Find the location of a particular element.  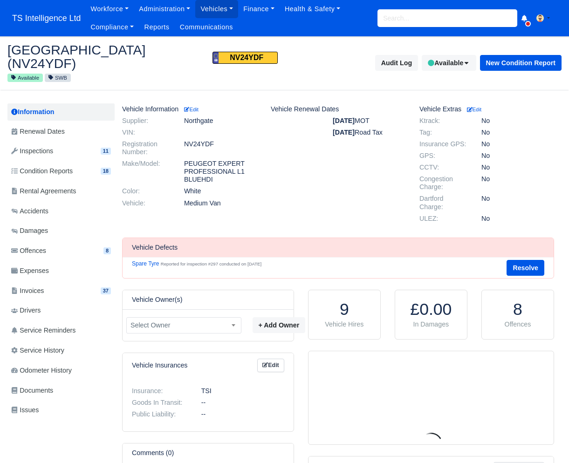

h1: 8 is located at coordinates (517, 309).